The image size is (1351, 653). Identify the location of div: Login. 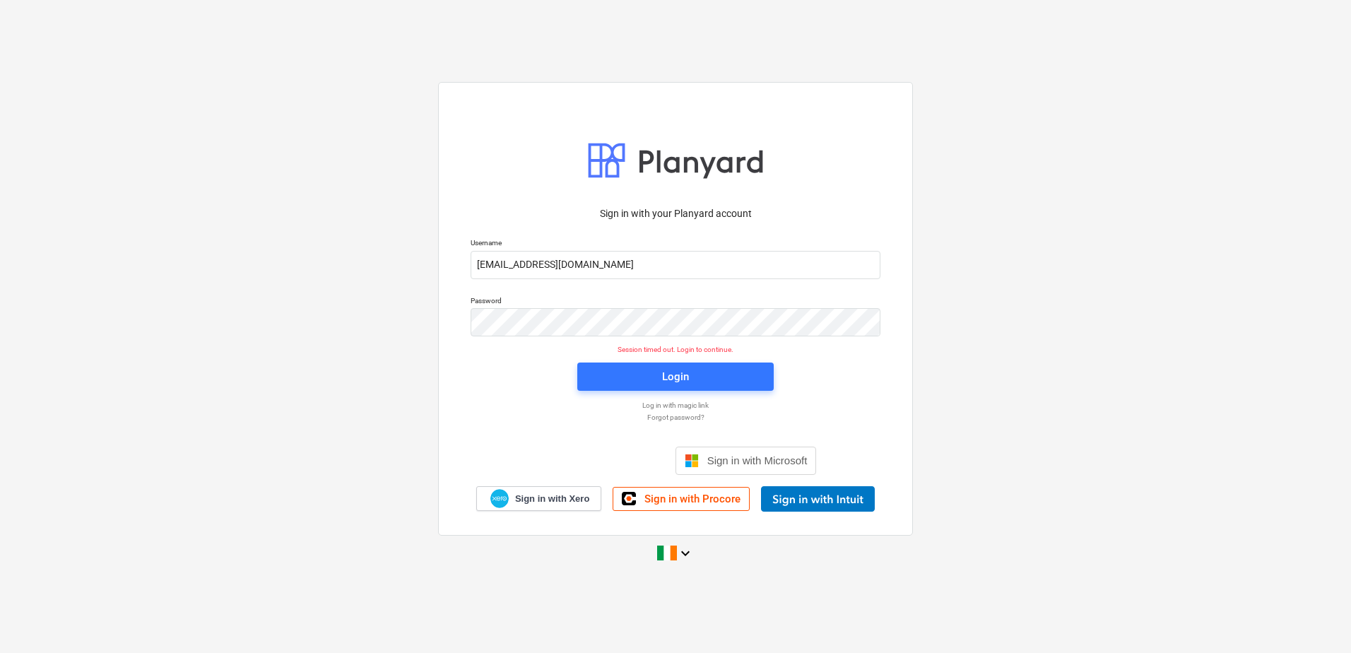
(676, 377).